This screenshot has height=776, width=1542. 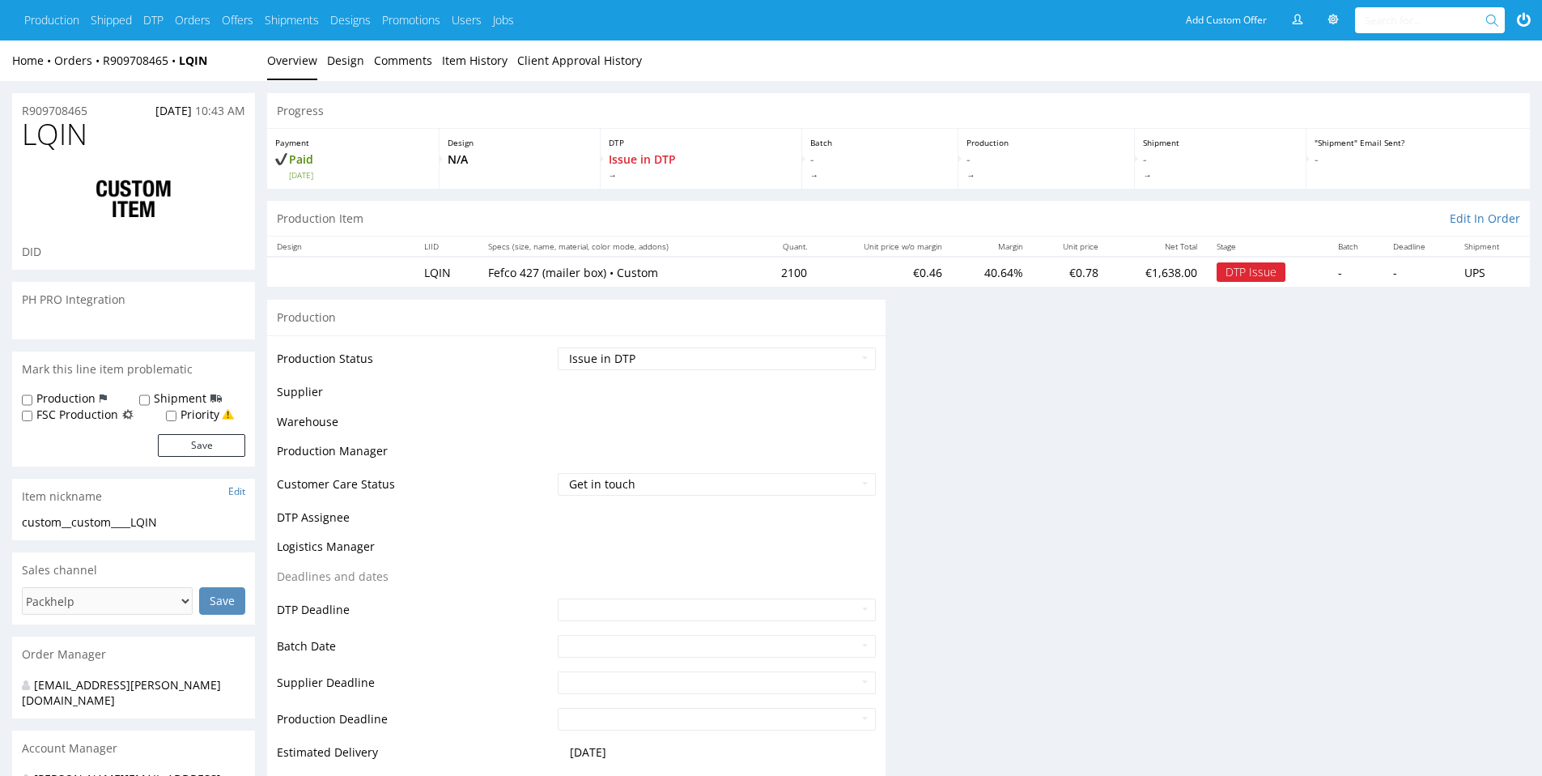 What do you see at coordinates (415, 581) in the screenshot?
I see `td: Deadlines and dates` at bounding box center [415, 581].